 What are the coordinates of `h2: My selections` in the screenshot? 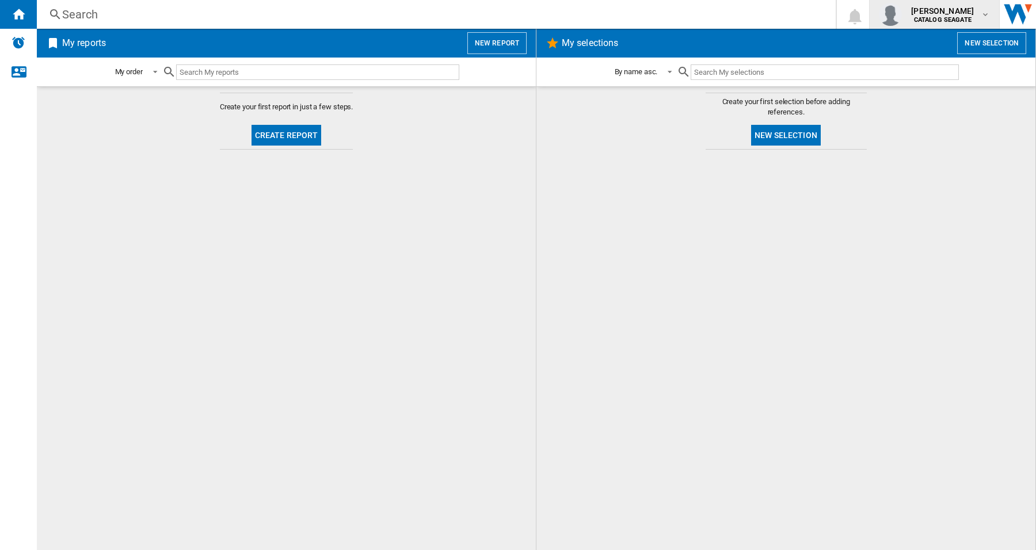 It's located at (590, 43).